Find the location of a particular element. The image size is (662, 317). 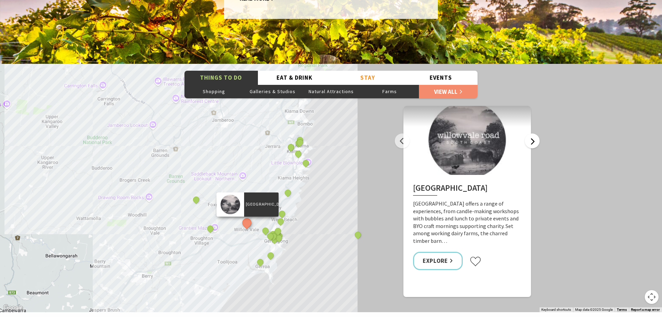

button: See detail about Fern Street Gallery is located at coordinates (298, 154).